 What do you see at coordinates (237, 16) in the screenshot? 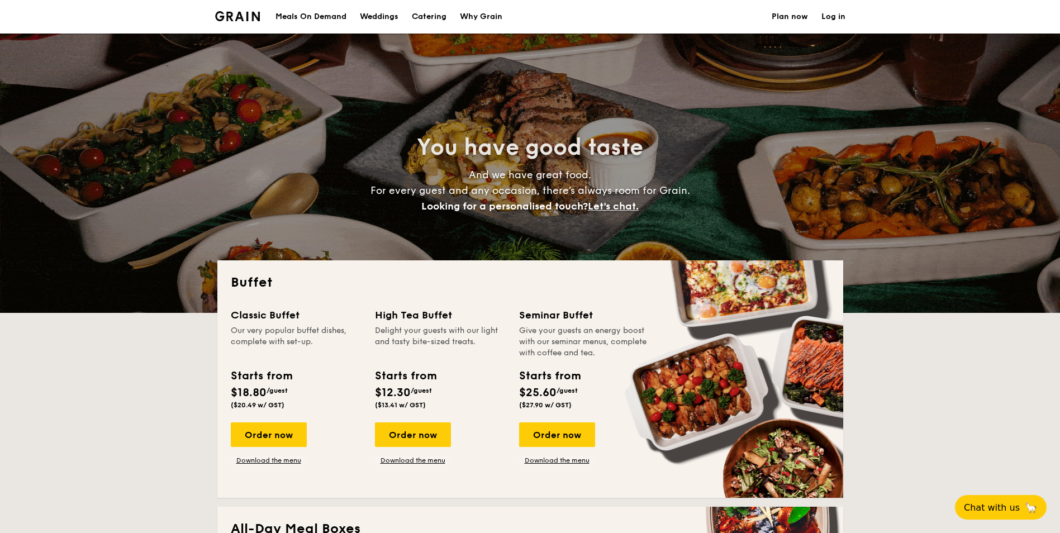
I see `a: Logotype` at bounding box center [237, 16].